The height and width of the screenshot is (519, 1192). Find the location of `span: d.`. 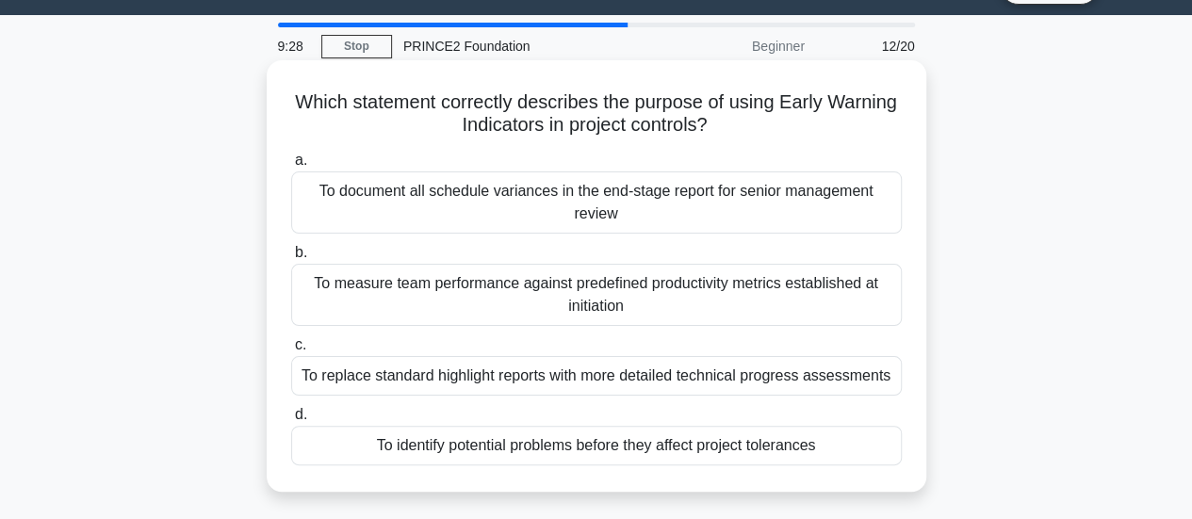

span: d. is located at coordinates (301, 414).